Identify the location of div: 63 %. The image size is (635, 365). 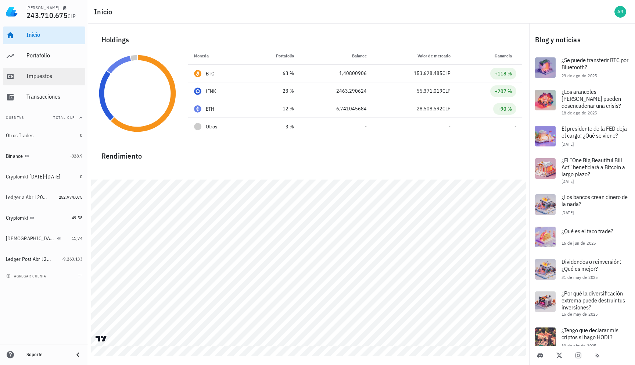
(274, 73).